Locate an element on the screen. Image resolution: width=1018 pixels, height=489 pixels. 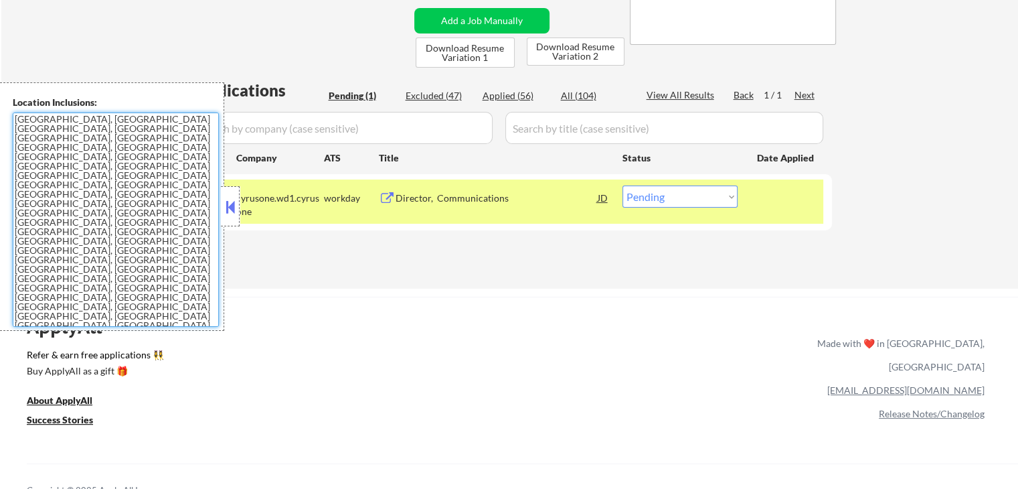
div: Status is located at coordinates (680, 157).